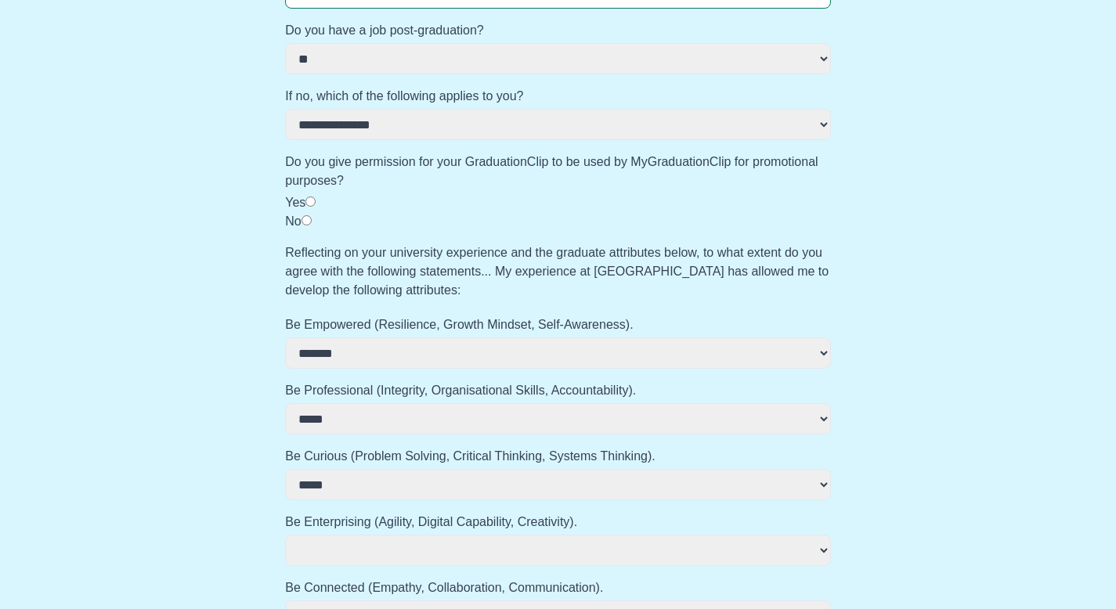 The image size is (1116, 609). I want to click on label: Be Professional (Integrity, Organisational Skills, Accountability)., so click(558, 391).